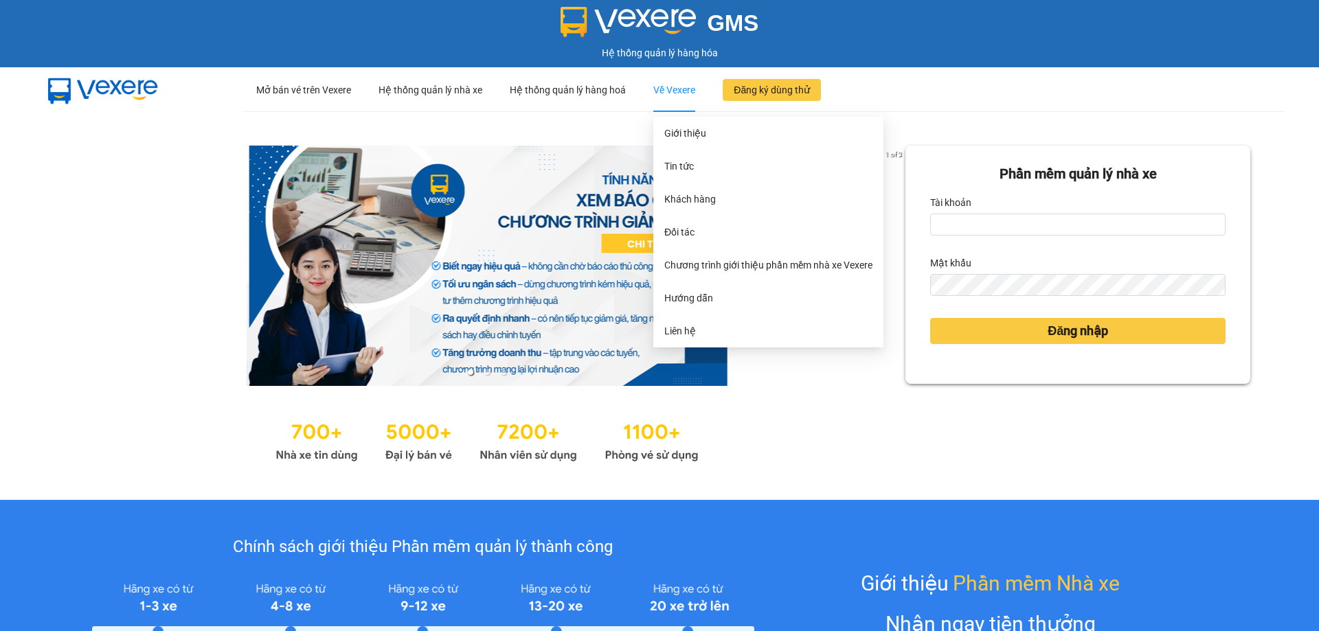 The image size is (1319, 631). What do you see at coordinates (1078, 225) in the screenshot?
I see `input: Tài khoản` at bounding box center [1078, 225].